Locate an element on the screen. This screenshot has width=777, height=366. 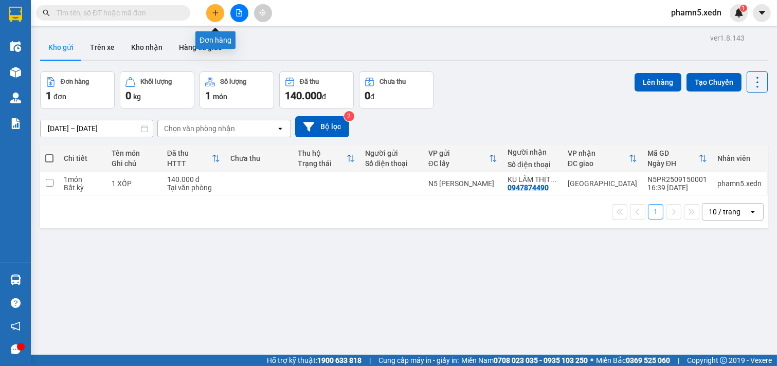
div: VP nhận is located at coordinates (598, 153).